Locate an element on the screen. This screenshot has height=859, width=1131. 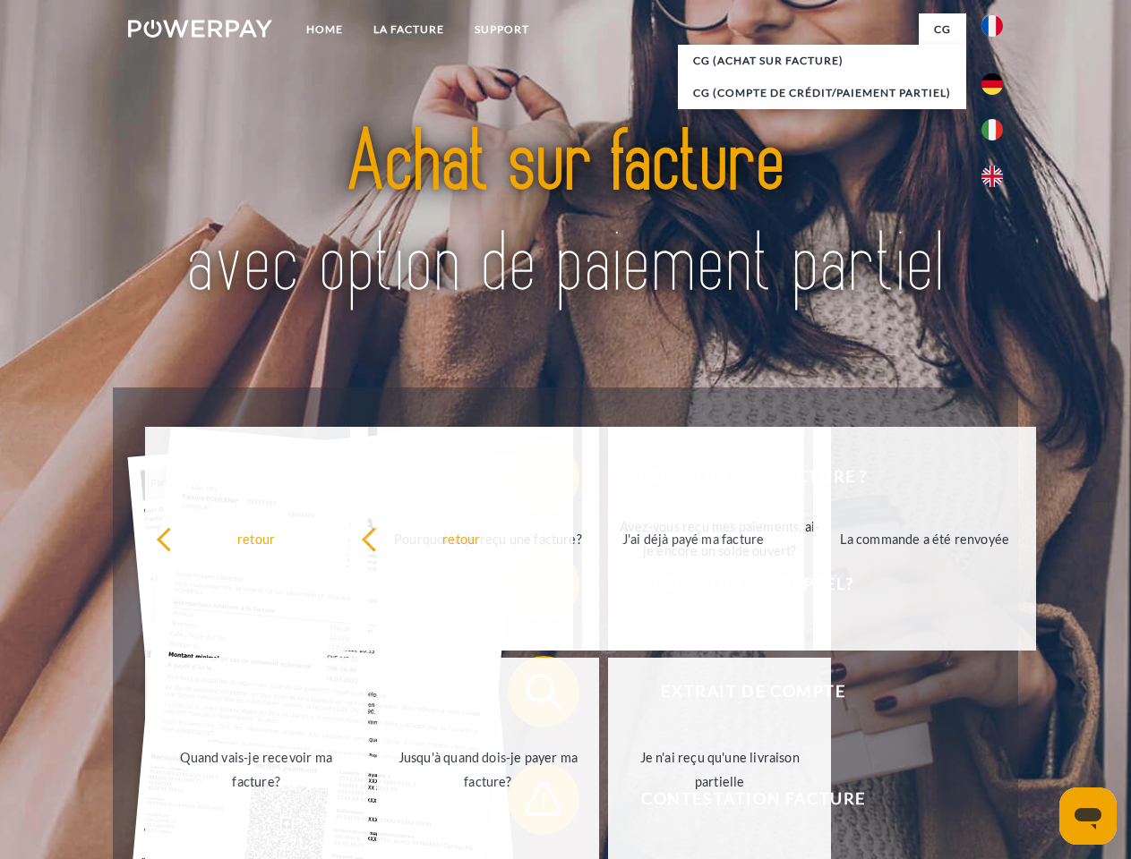
a: LA FACTURE is located at coordinates (408, 30).